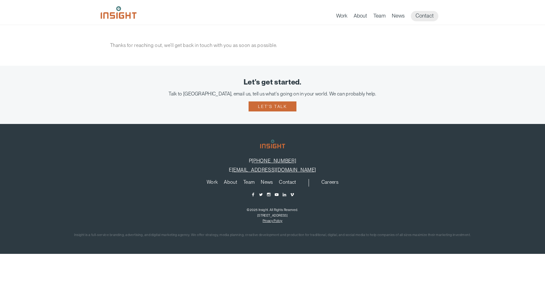 This screenshot has width=545, height=298. Describe the element at coordinates (272, 82) in the screenshot. I see `div: Let's get started.` at that location.